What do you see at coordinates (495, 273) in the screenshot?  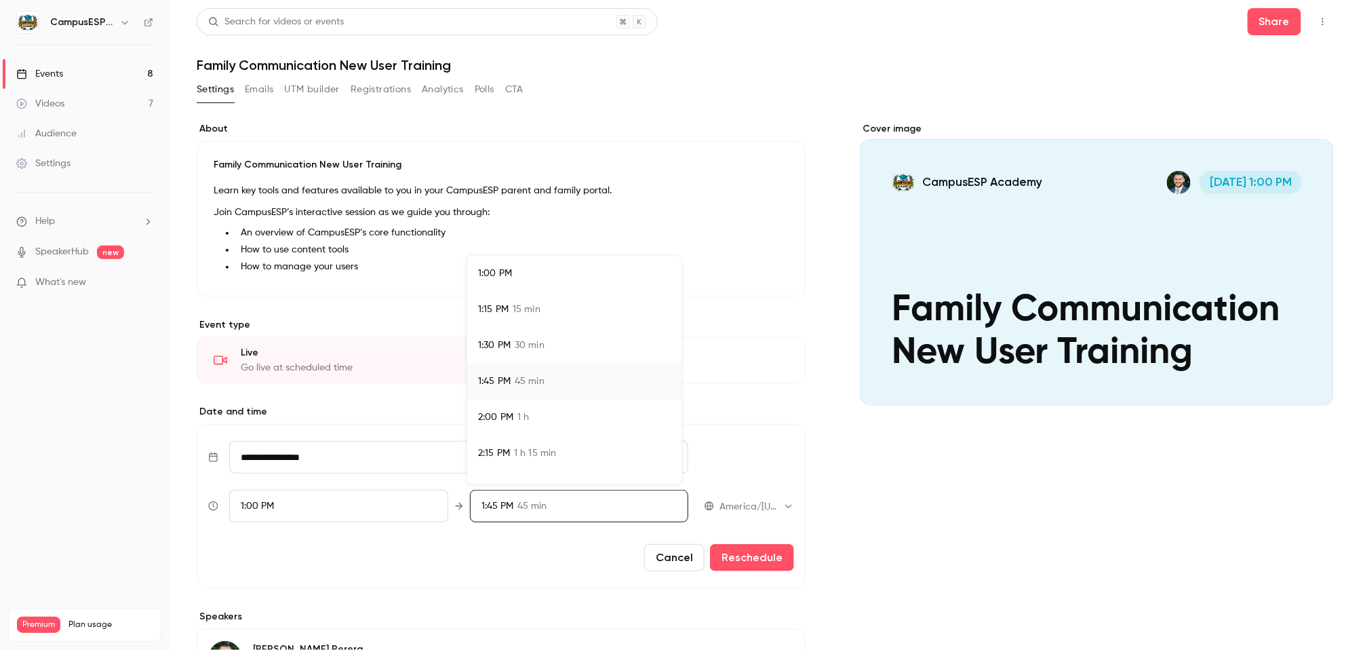 I see `span: 1:00 PM` at bounding box center [495, 273].